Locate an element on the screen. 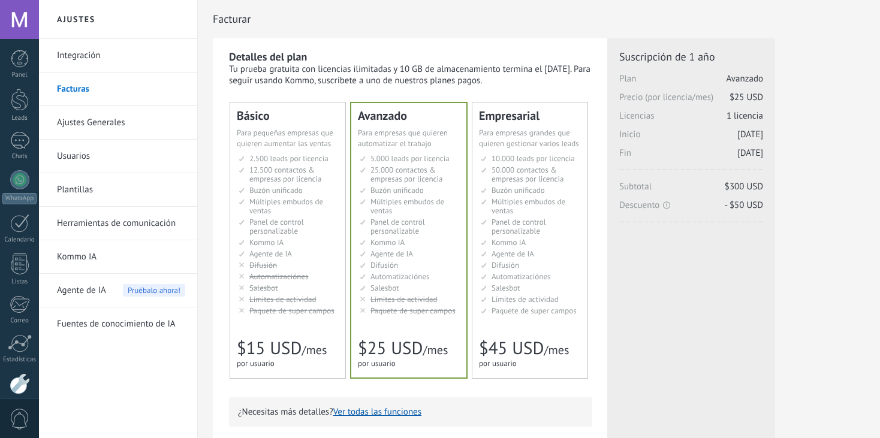 This screenshot has width=880, height=438. span: Fin is located at coordinates (691, 156).